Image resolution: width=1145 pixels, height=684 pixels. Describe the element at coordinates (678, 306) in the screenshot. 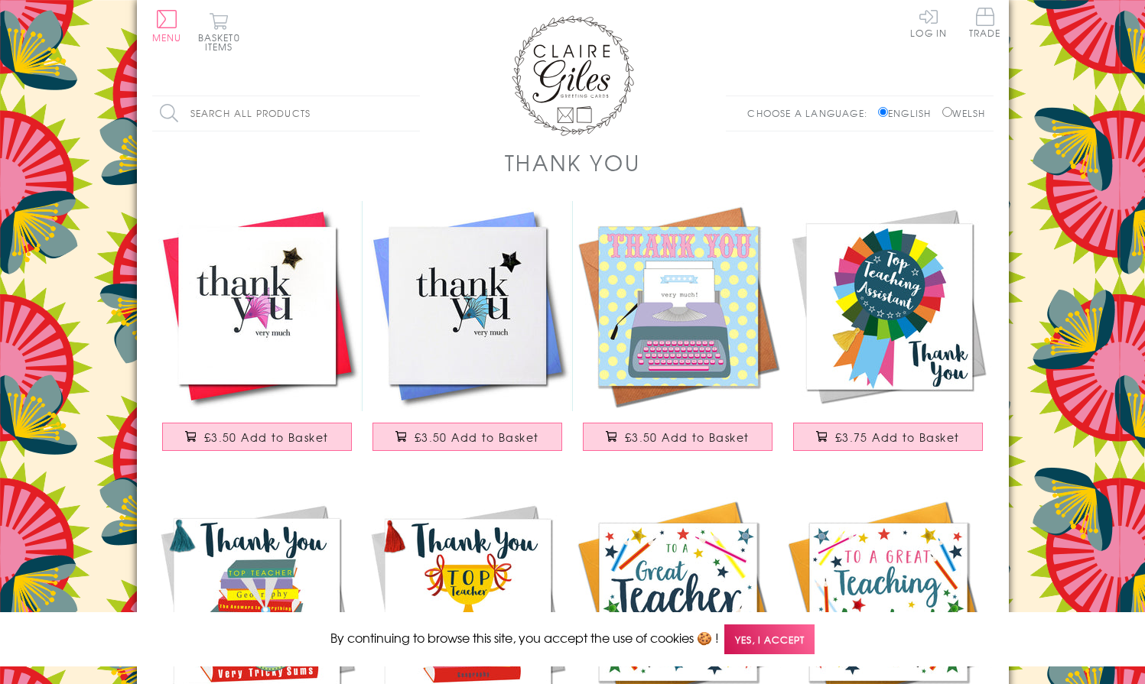

I see `img: Thank You Card, Typewriter, Thank You Very Much!` at that location.